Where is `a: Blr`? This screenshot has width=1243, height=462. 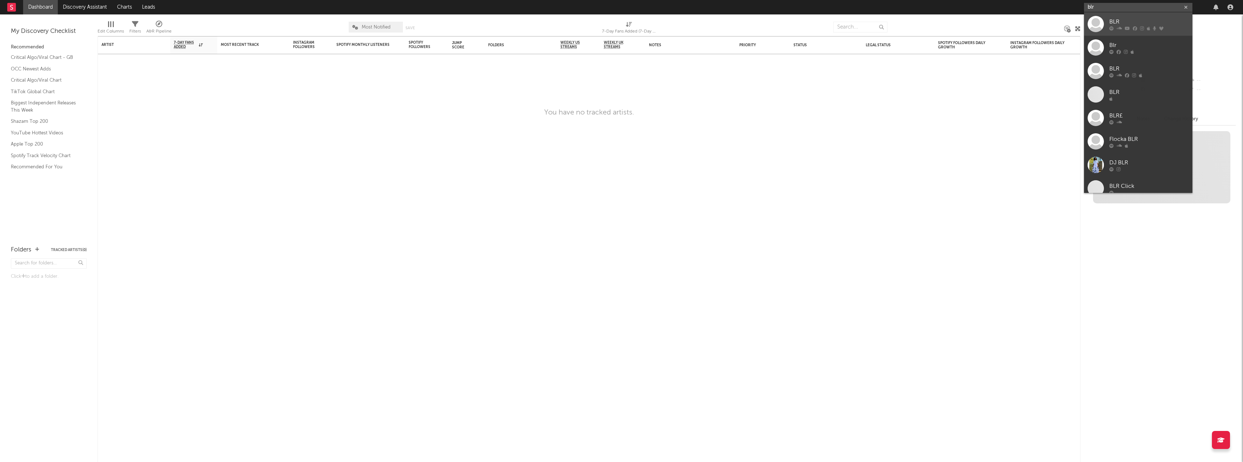 a: Blr is located at coordinates (1138, 47).